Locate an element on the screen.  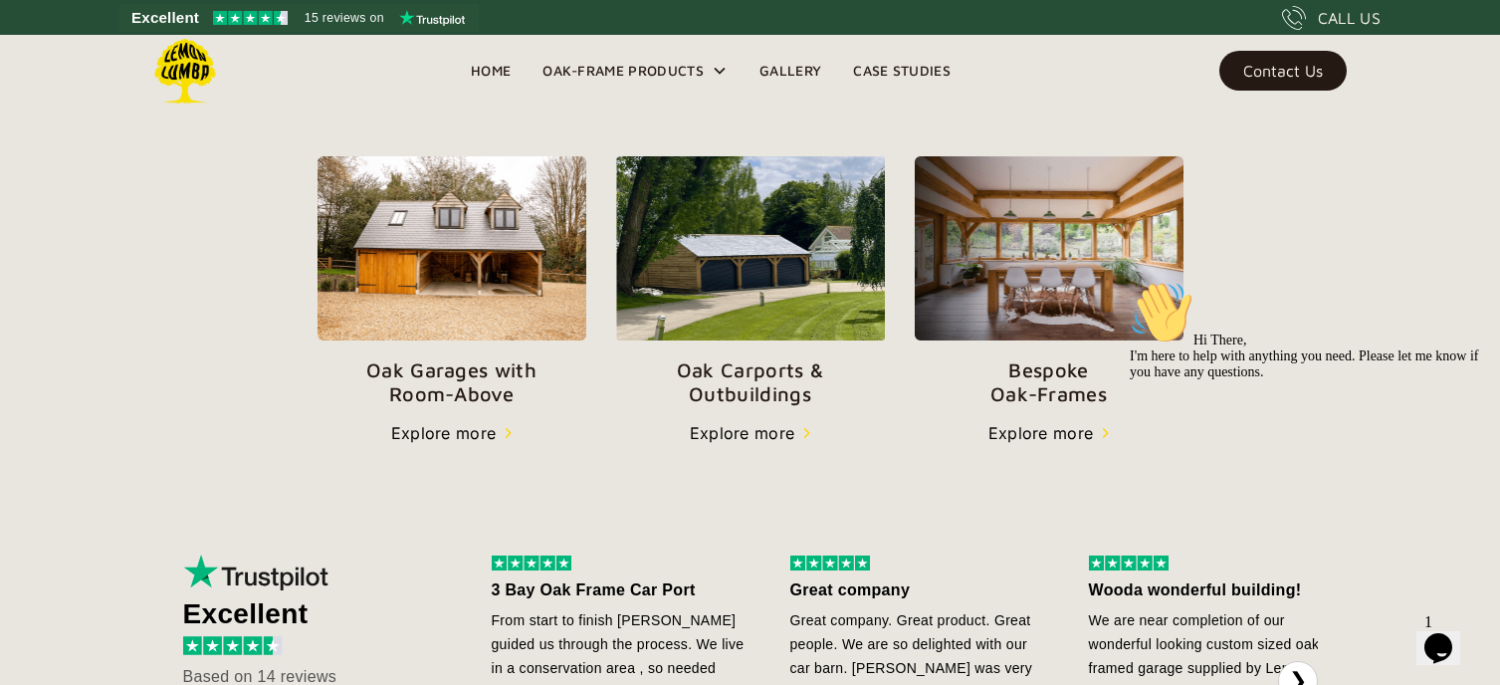
span: Excellent is located at coordinates (165, 18).